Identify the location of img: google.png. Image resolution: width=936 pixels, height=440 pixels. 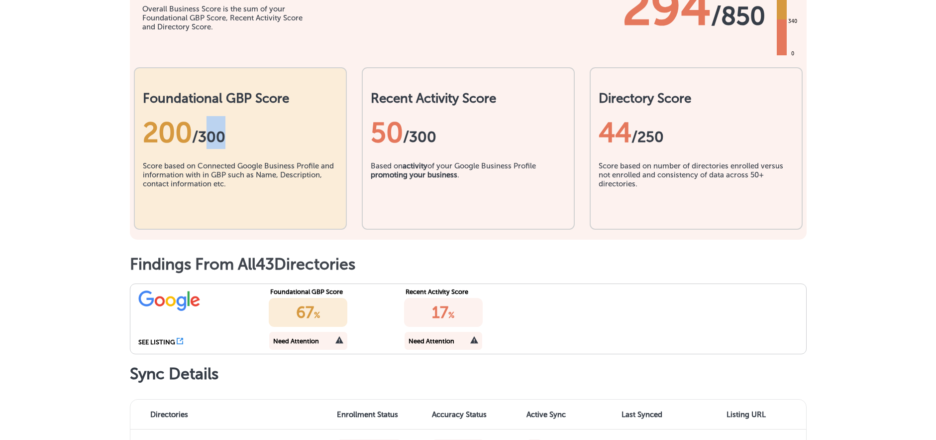
(169, 300).